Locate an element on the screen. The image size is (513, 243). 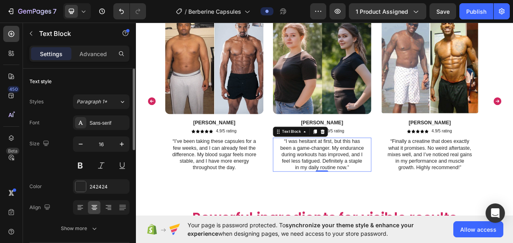
span: 1 product assigned is located at coordinates (382, 11).